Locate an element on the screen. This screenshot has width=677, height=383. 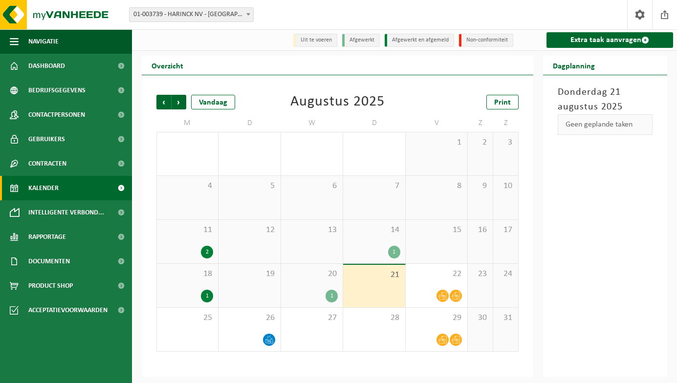
span: Kalender is located at coordinates (44, 188).